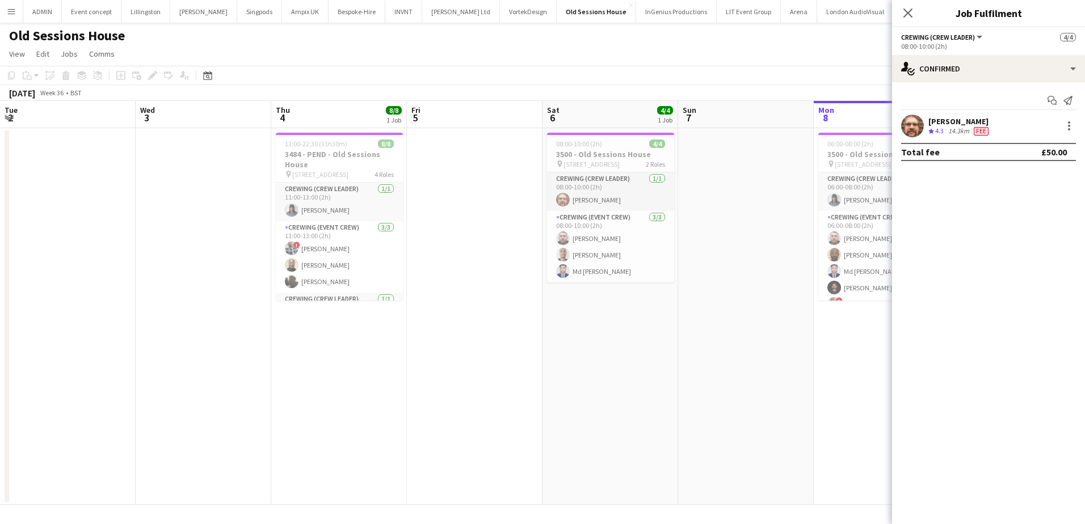  I want to click on button: Old Sessions House, so click(596, 11).